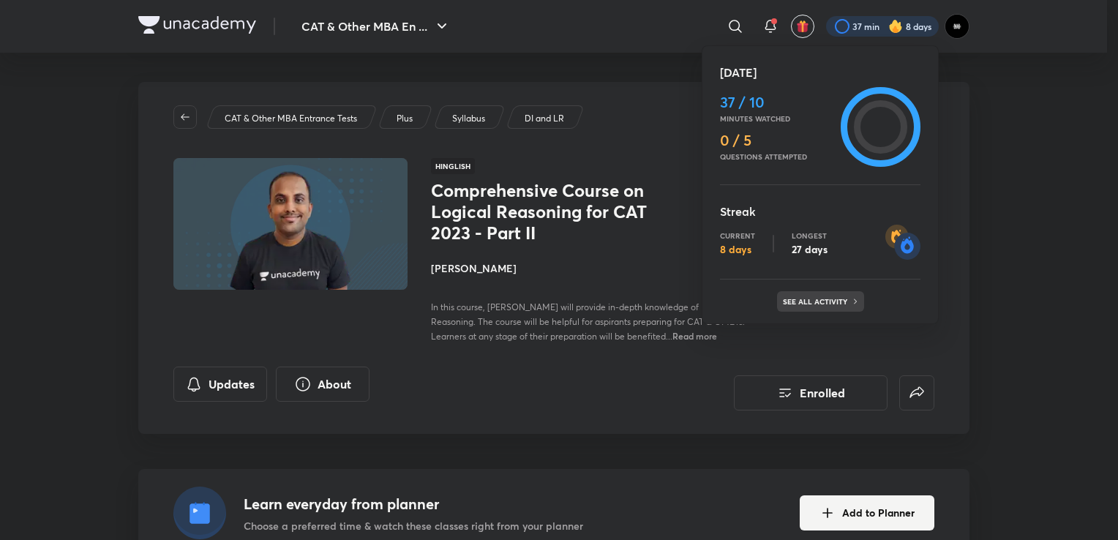 The width and height of the screenshot is (1118, 540). I want to click on p: Current, so click(737, 236).